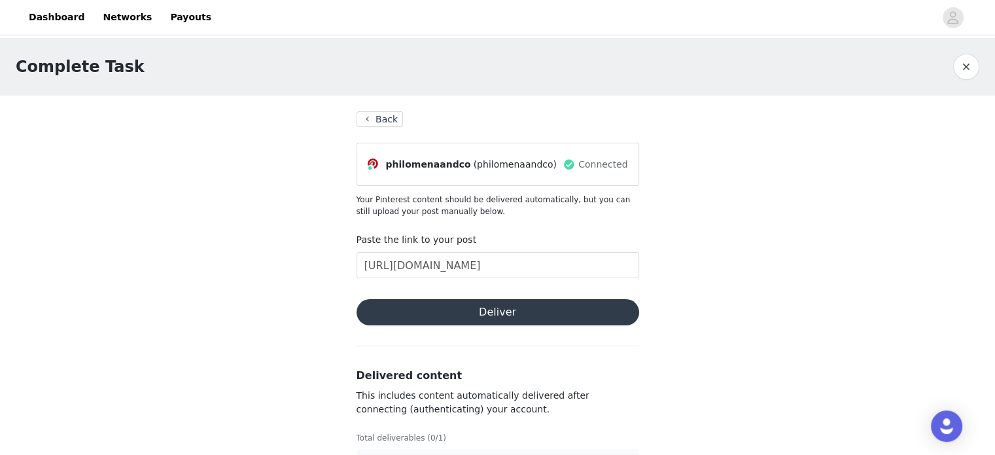  Describe the element at coordinates (498, 205) in the screenshot. I see `p: Your Pinterest content should be delivered automatically, but you can still upload your post manu...` at that location.